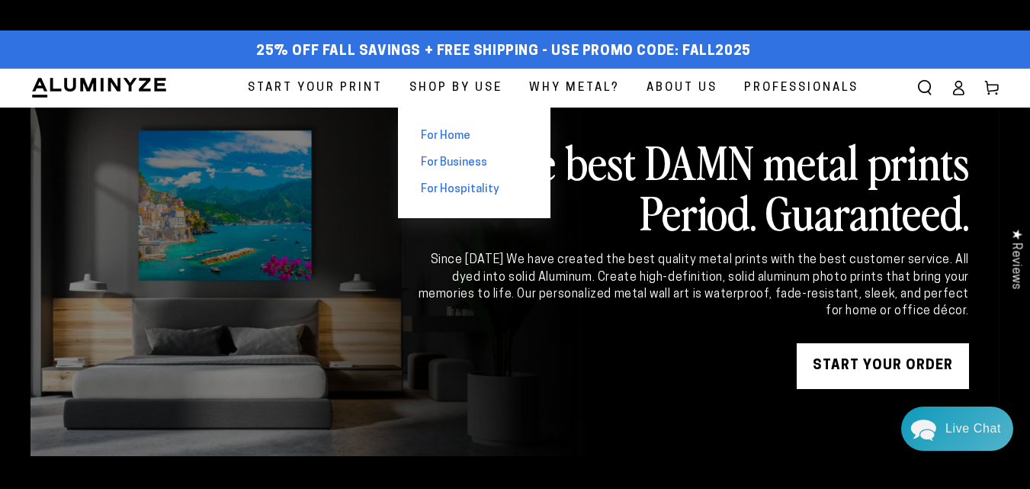  What do you see at coordinates (1015, 258) in the screenshot?
I see `div: Click to open Judge.me floating reviews tab` at bounding box center [1015, 258].